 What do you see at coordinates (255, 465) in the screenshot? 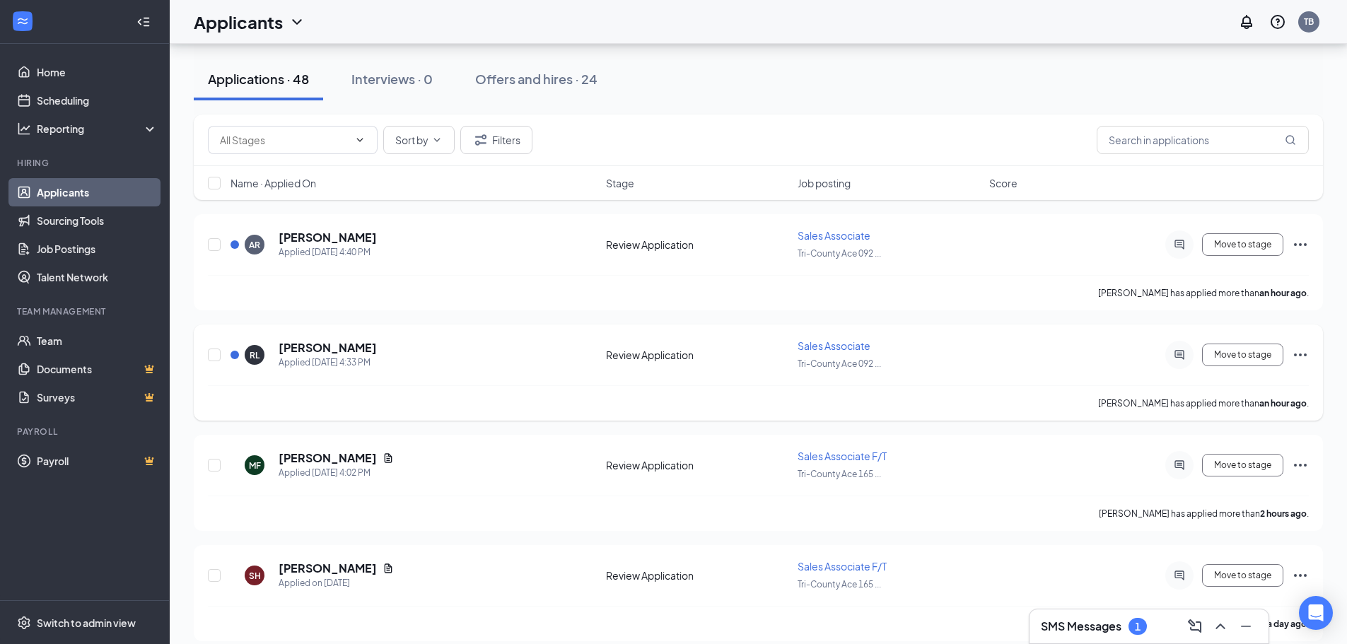
I see `div: MF` at bounding box center [255, 465].